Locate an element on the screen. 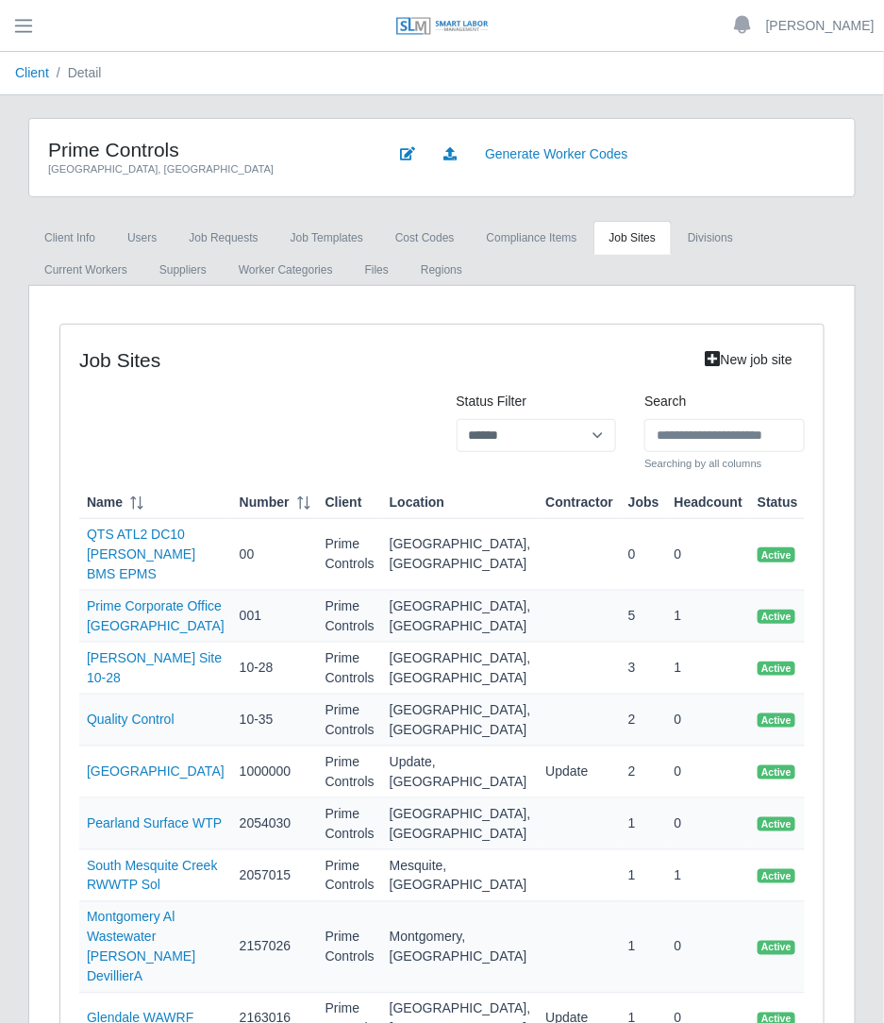  td: Update is located at coordinates (579, 772).